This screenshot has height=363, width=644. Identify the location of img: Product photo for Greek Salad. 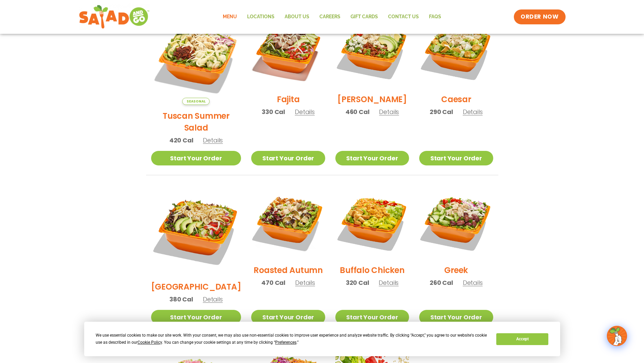
(456, 222).